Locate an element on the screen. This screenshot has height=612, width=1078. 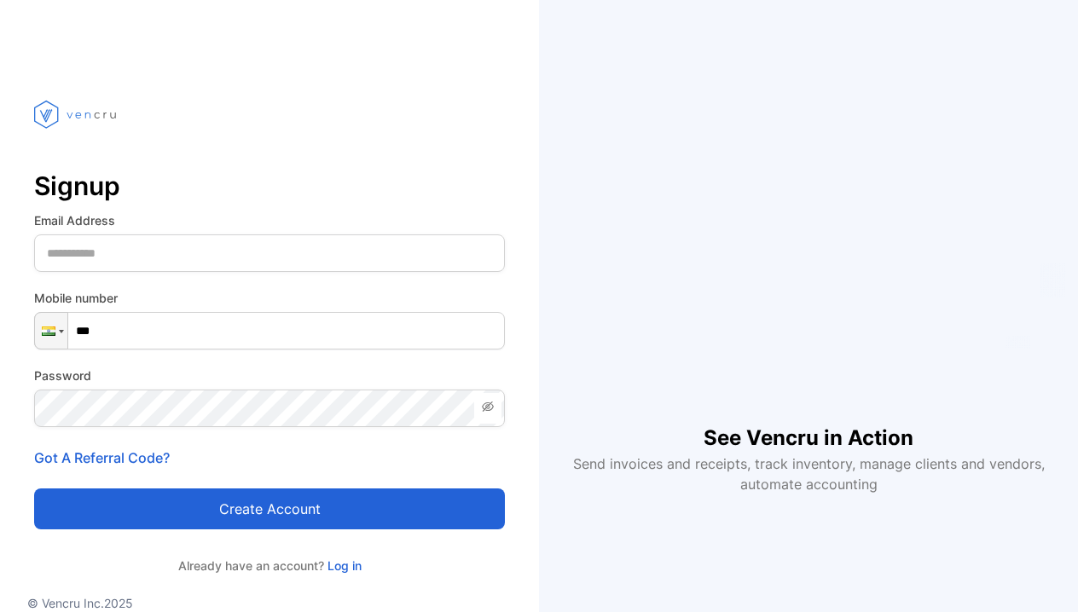
div: India: + 91 is located at coordinates (51, 331).